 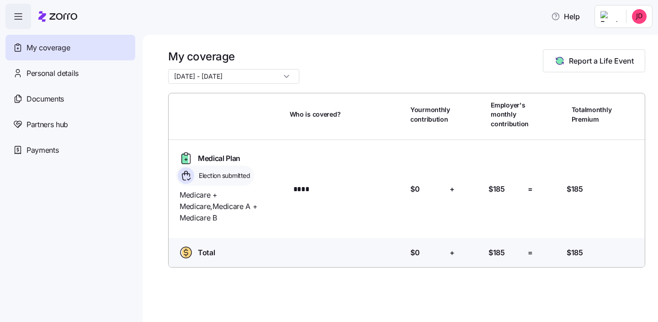 What do you see at coordinates (206, 252) in the screenshot?
I see `span: Total` at bounding box center [206, 252].